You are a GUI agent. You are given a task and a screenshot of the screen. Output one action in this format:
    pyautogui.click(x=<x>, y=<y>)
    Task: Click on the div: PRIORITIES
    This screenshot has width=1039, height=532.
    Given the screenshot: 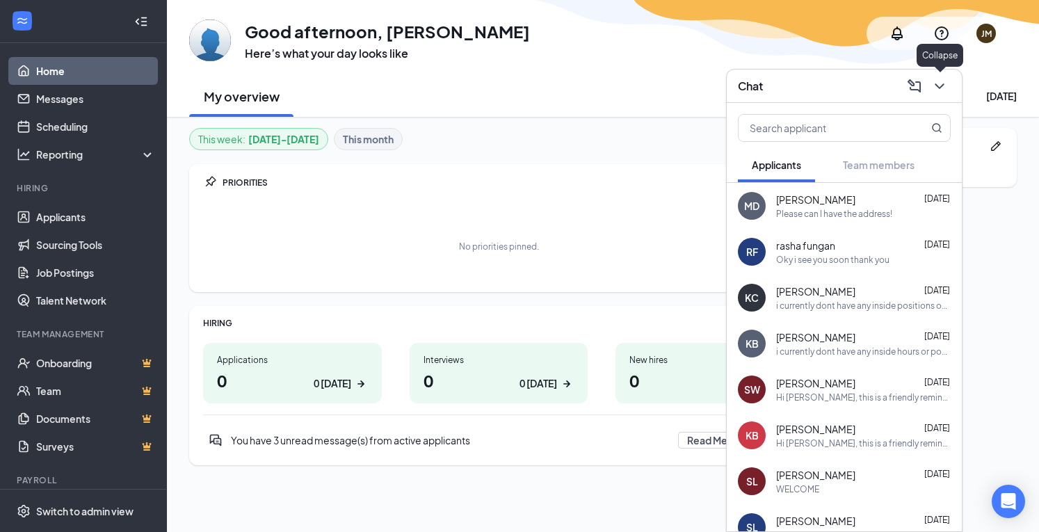 What is the action you would take?
    pyautogui.click(x=508, y=182)
    